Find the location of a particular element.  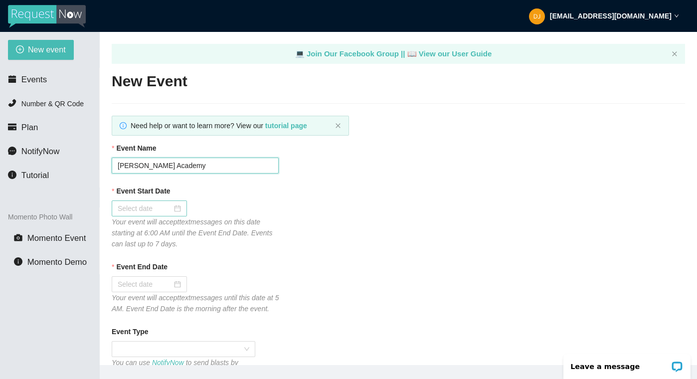

i: Your event will accept text messages until this date at 5 AM. Event End Date is the morning after... is located at coordinates (195, 303).